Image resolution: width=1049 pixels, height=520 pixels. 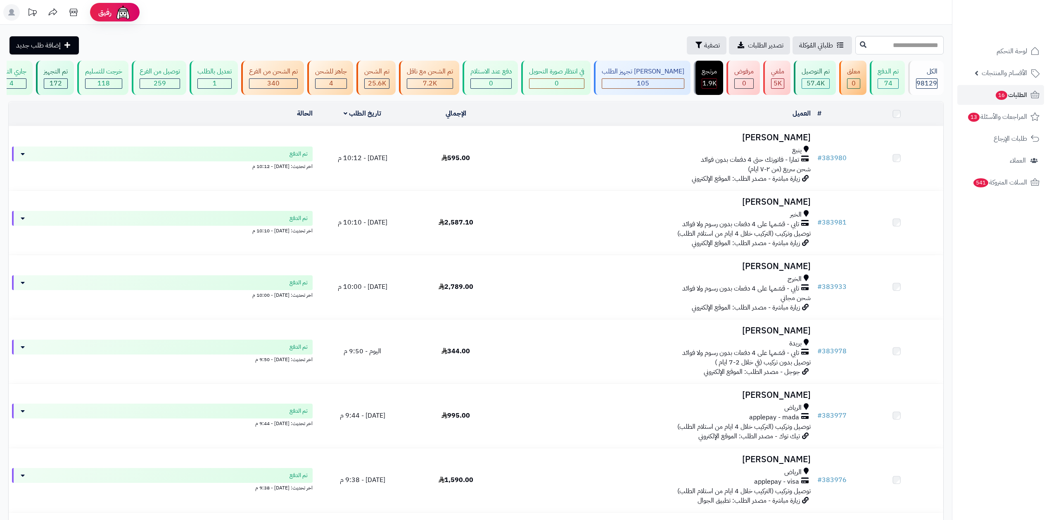 I want to click on span: زيارة مباشرة - مصدر الطلب: الموقع الإلكتروني, so click(x=746, y=179).